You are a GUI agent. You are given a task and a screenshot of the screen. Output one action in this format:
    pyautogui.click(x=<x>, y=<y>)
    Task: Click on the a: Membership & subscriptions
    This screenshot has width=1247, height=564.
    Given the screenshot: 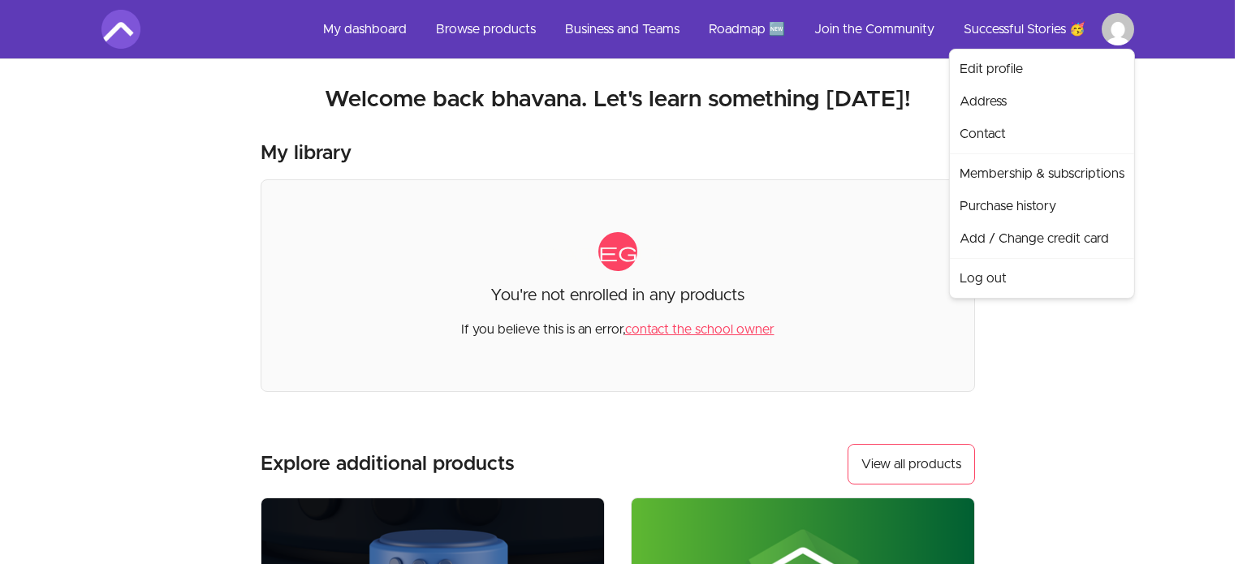 What is the action you would take?
    pyautogui.click(x=1042, y=174)
    